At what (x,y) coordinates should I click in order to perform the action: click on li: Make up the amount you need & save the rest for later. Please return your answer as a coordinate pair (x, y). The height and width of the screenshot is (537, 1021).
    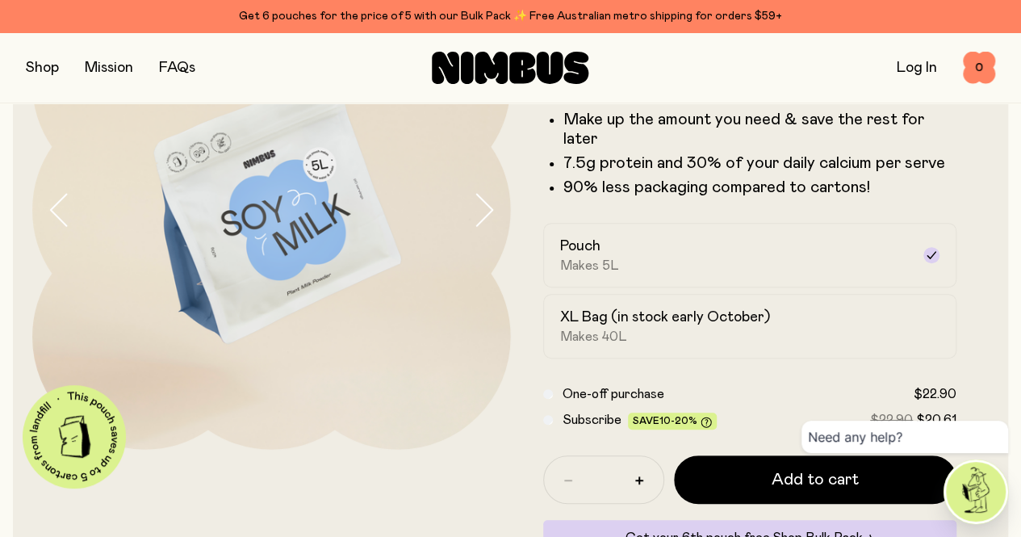
    Looking at the image, I should click on (761, 129).